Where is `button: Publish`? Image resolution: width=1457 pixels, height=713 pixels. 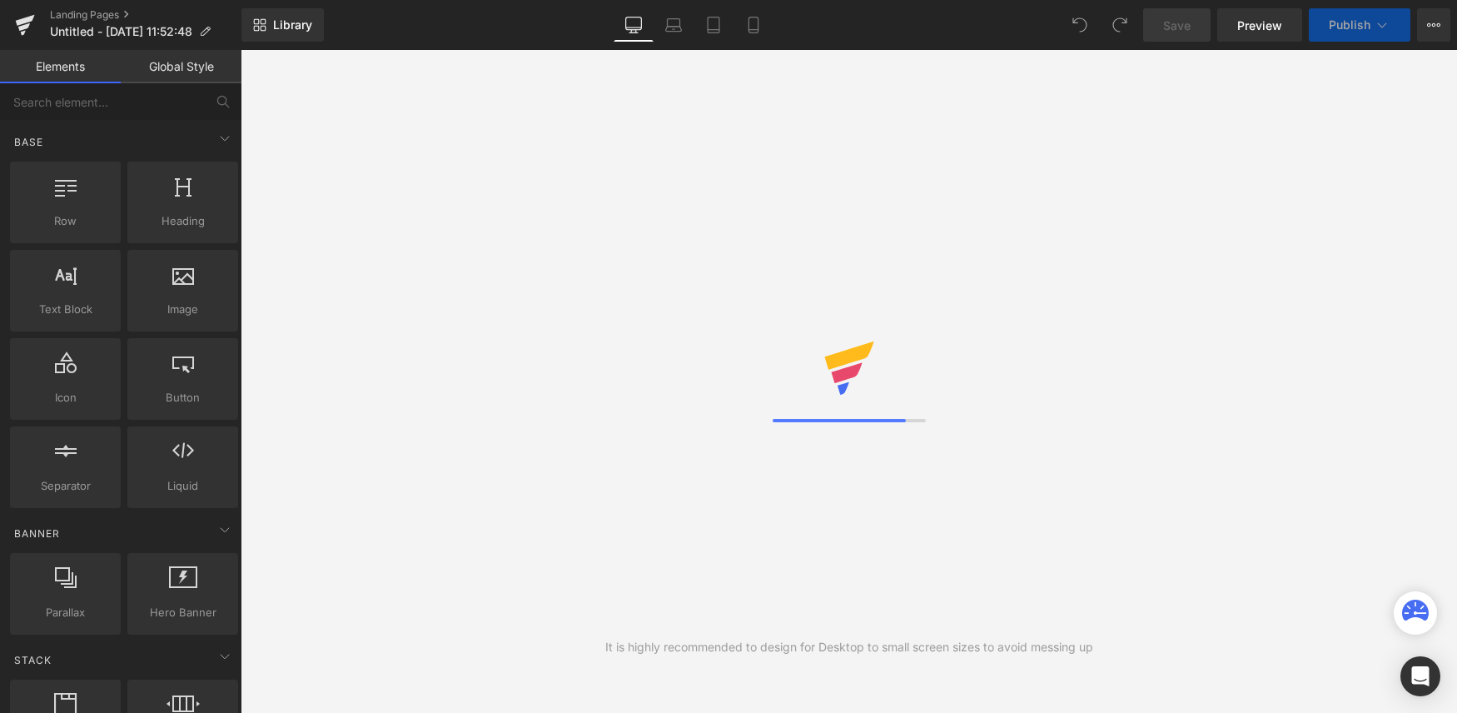
button: Publish is located at coordinates (1360, 25).